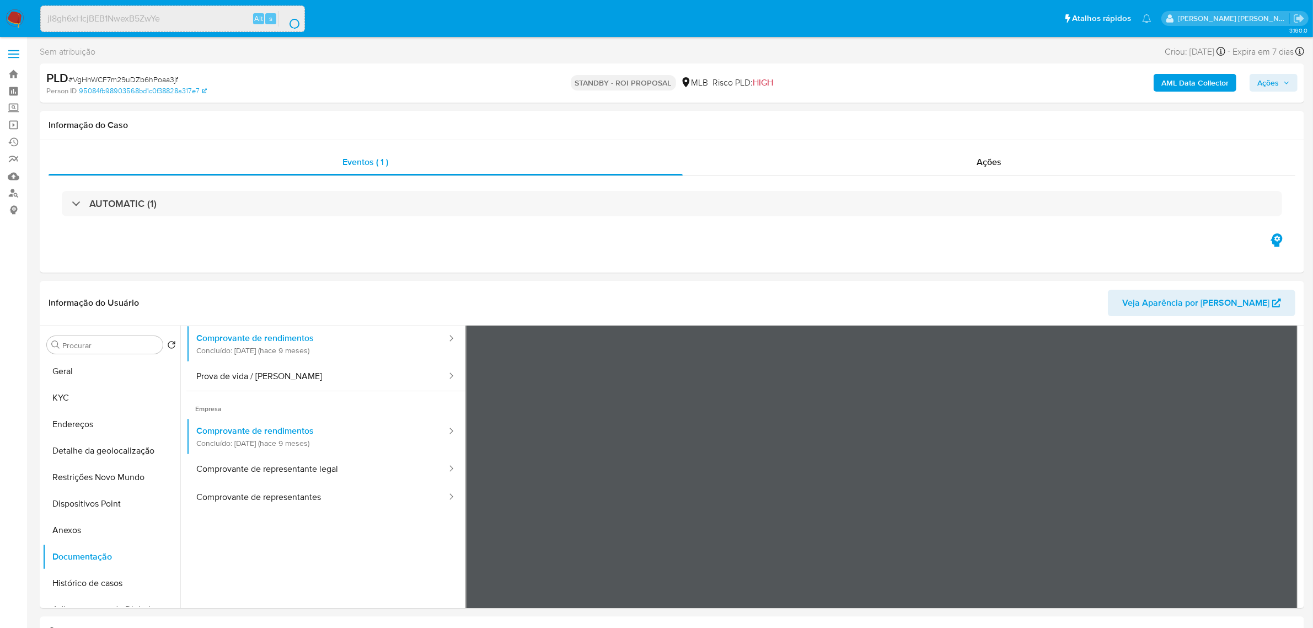  I want to click on button: Restrições Novo Mundo, so click(111, 477).